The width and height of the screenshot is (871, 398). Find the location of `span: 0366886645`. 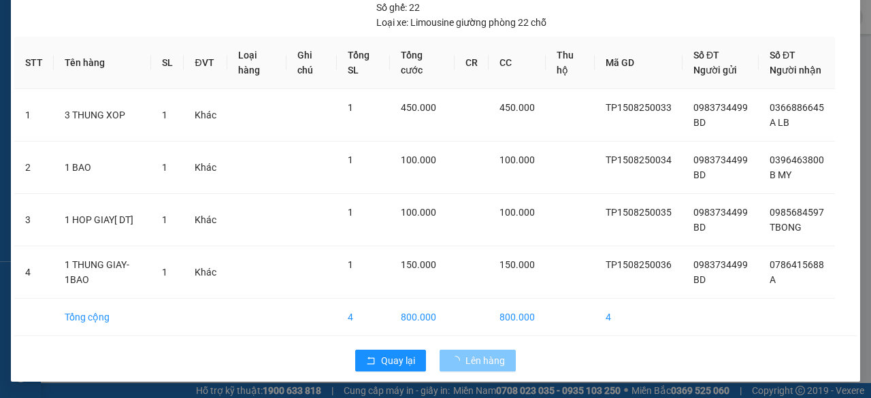

span: 0366886645 is located at coordinates (797, 108).